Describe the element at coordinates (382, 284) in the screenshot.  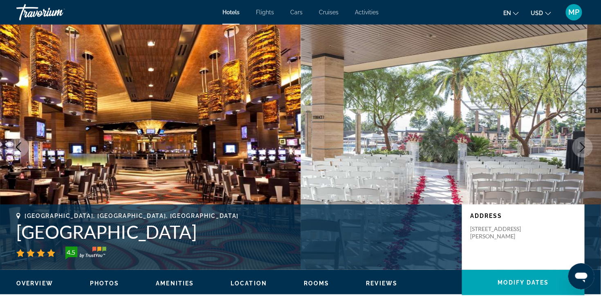
I see `span: Reviews` at that location.